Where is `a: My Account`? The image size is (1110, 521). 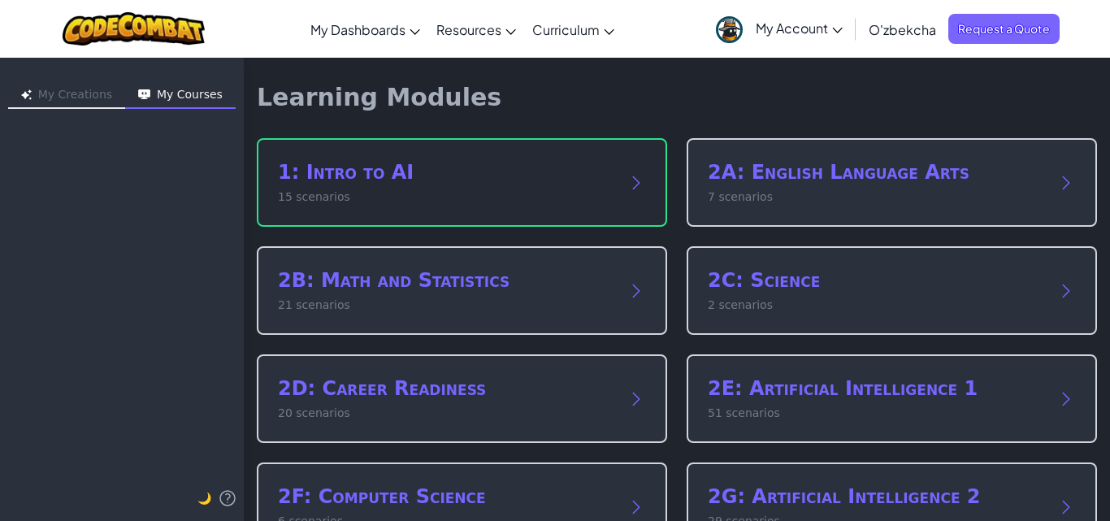 a: My Account is located at coordinates (779, 28).